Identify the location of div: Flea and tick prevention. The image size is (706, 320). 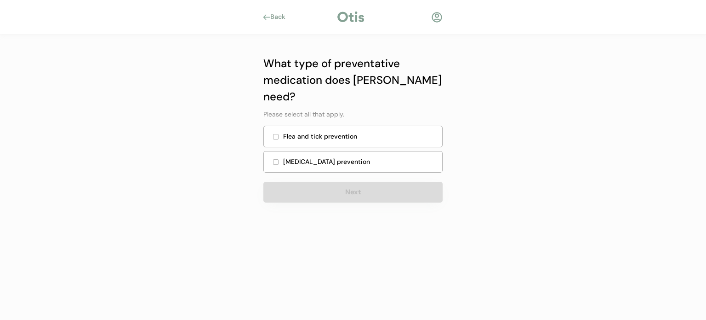
(360, 136).